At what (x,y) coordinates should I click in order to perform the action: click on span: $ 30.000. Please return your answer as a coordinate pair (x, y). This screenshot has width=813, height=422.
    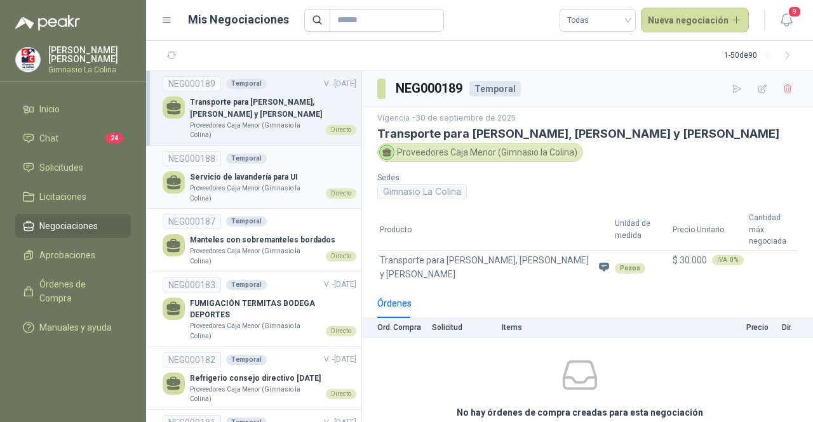
    Looking at the image, I should click on (690, 260).